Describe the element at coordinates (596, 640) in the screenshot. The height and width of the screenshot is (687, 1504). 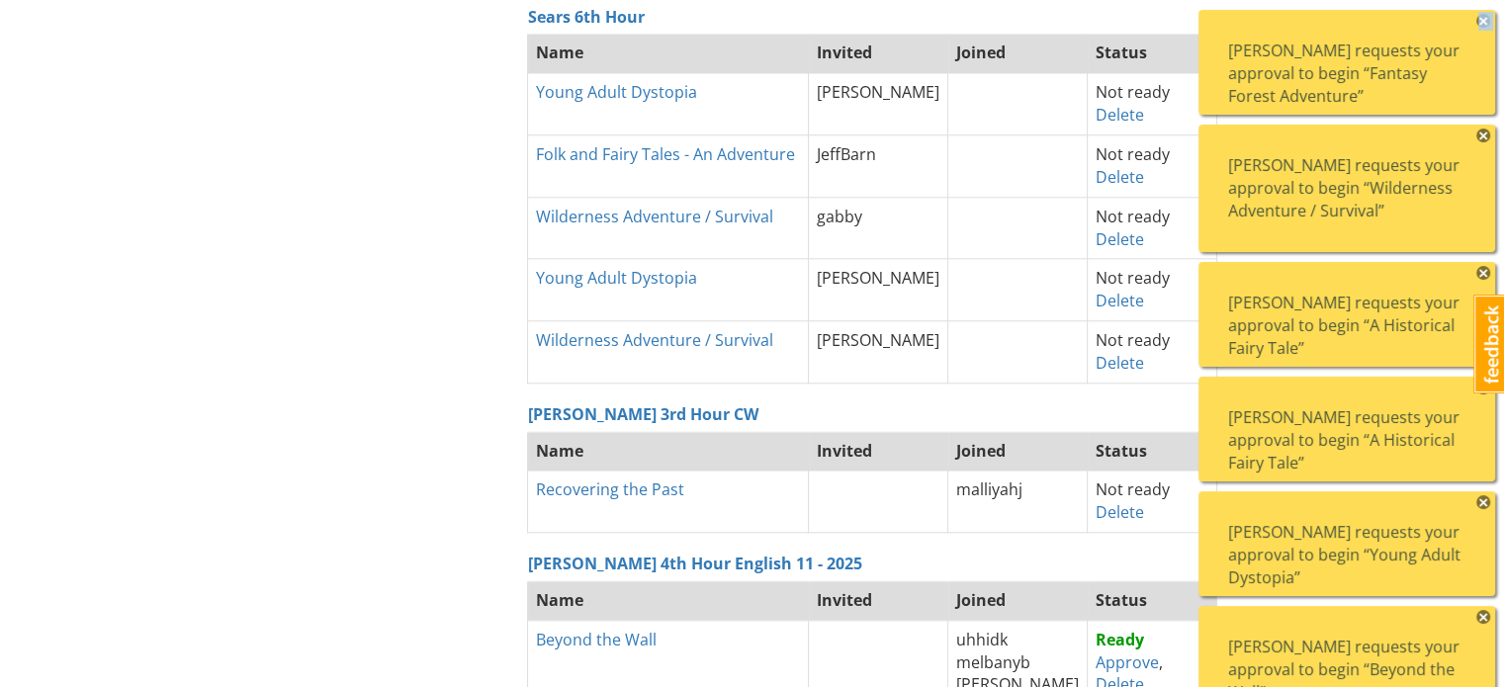
I see `a: Beyond the Wall` at that location.